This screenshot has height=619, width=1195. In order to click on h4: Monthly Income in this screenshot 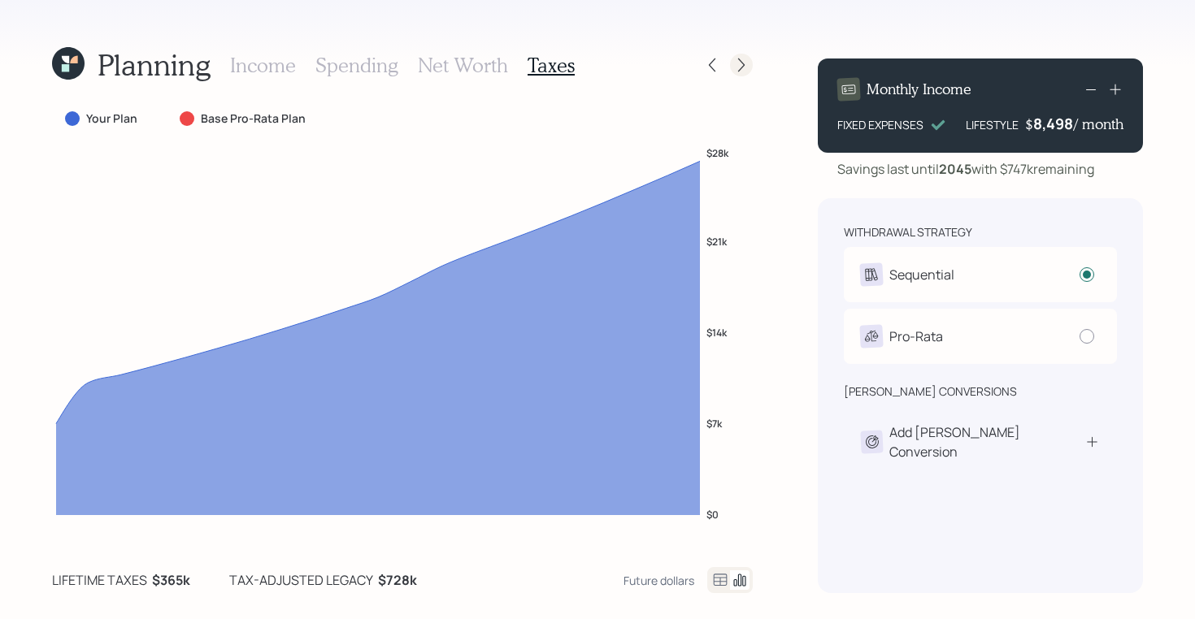, I will do `click(918, 89)`.